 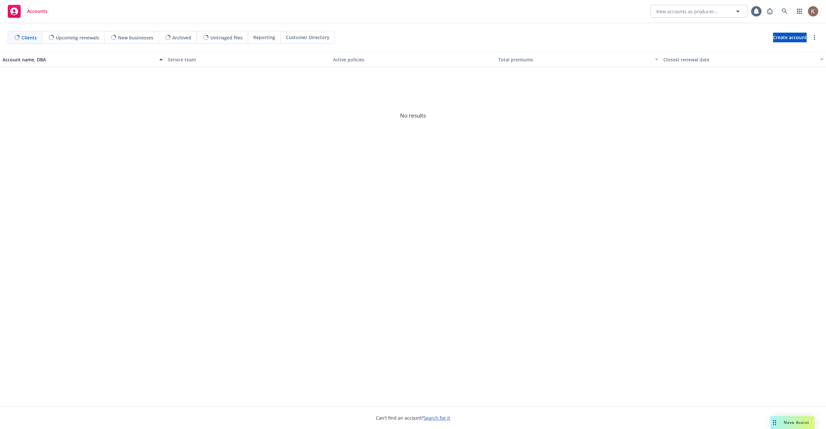 I want to click on button: Service team, so click(x=248, y=59).